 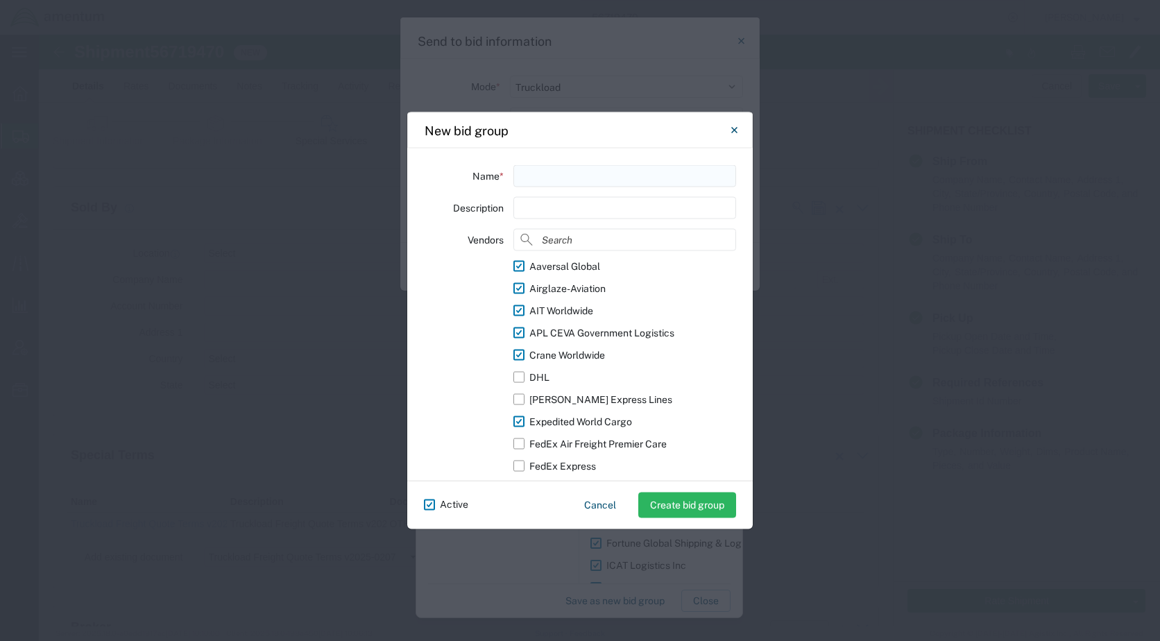 What do you see at coordinates (466, 130) in the screenshot?
I see `h4: New bid group` at bounding box center [466, 130].